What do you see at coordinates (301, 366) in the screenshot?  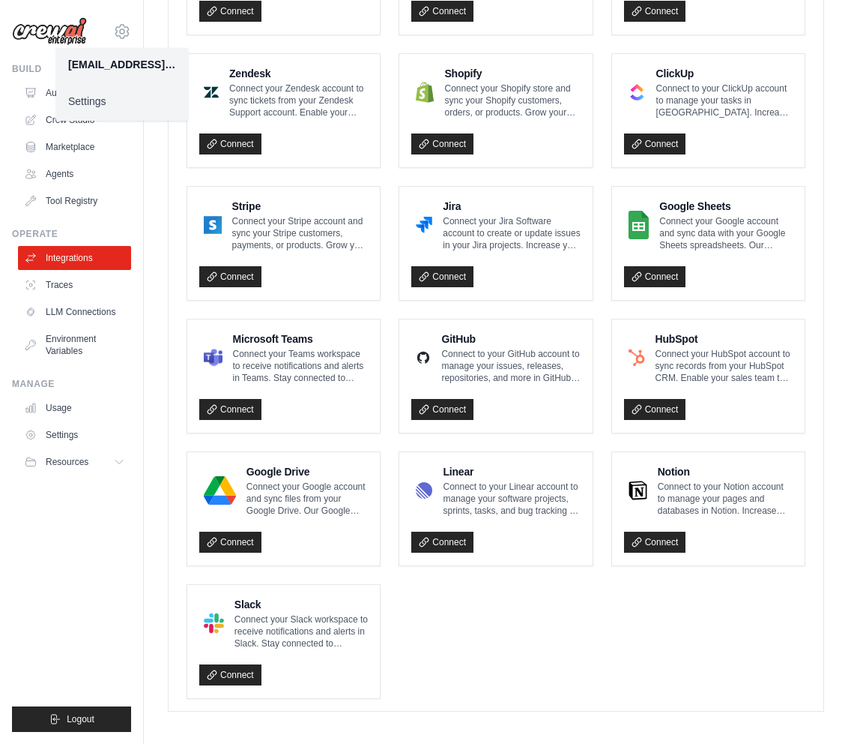 I see `p: Connect your Teams workspace to receive notifications and alerts in Teams. Stay connected to impo...` at bounding box center [301, 366].